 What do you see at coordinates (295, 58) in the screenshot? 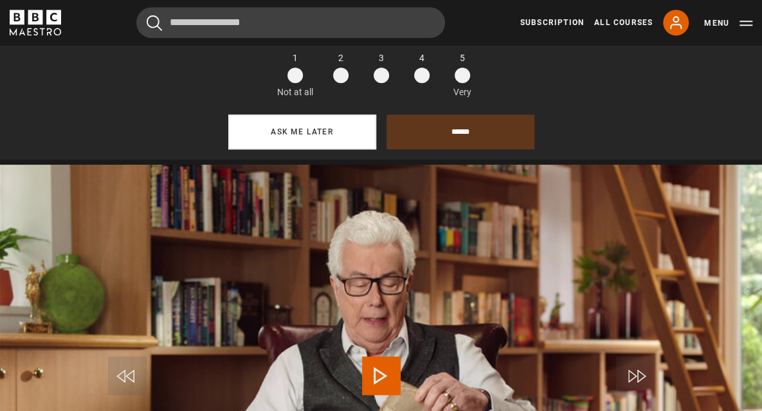
I see `span: 1` at bounding box center [295, 58].